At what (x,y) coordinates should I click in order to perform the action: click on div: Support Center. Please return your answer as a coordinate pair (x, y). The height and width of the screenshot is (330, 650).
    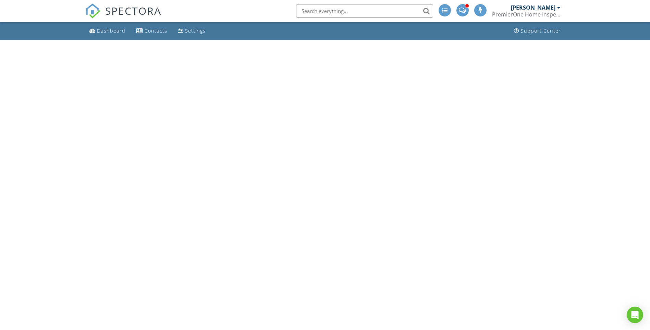
    Looking at the image, I should click on (541, 31).